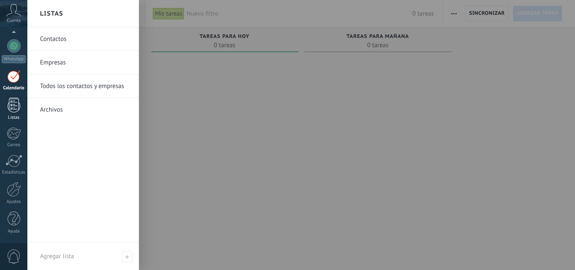 The image size is (575, 270). Describe the element at coordinates (13, 21) in the screenshot. I see `span: Cuenta` at that location.